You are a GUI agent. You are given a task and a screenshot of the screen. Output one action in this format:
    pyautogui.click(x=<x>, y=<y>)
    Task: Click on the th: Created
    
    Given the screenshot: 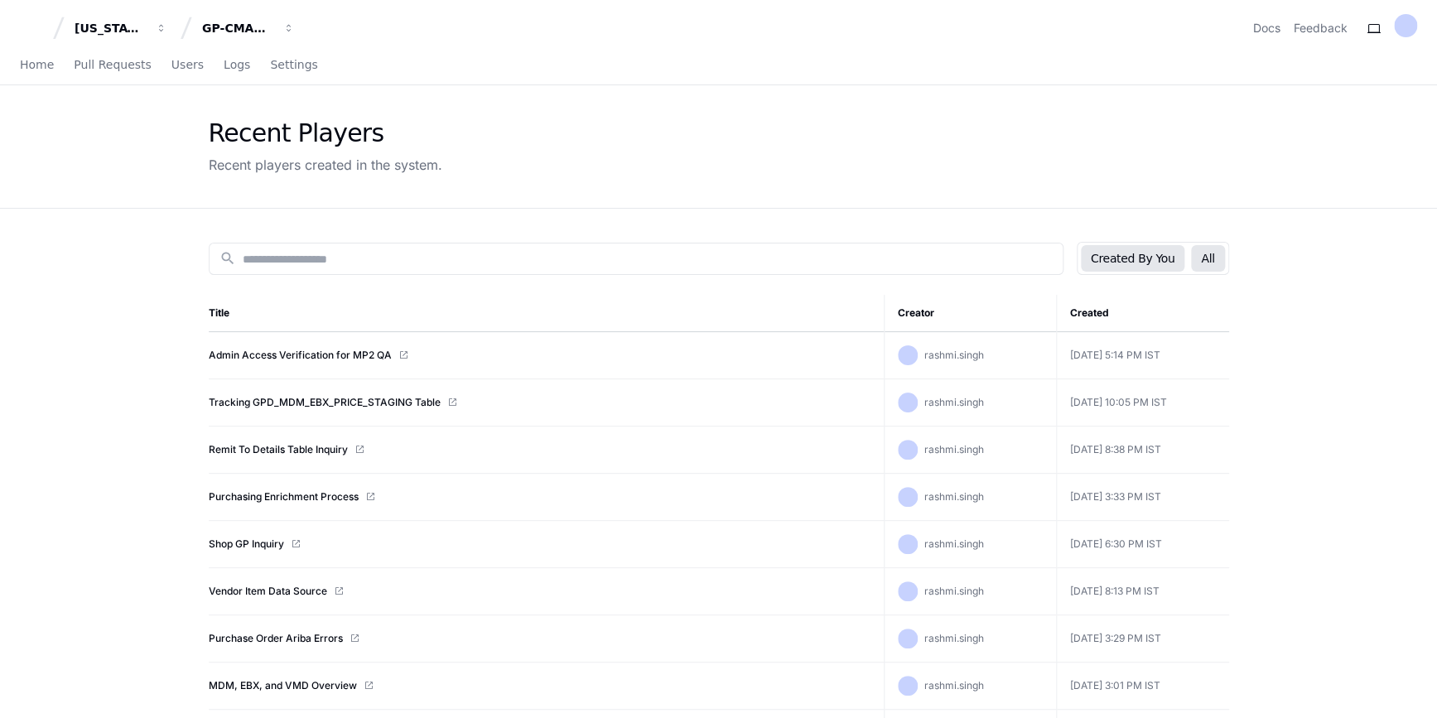 What is the action you would take?
    pyautogui.click(x=1143, y=313)
    